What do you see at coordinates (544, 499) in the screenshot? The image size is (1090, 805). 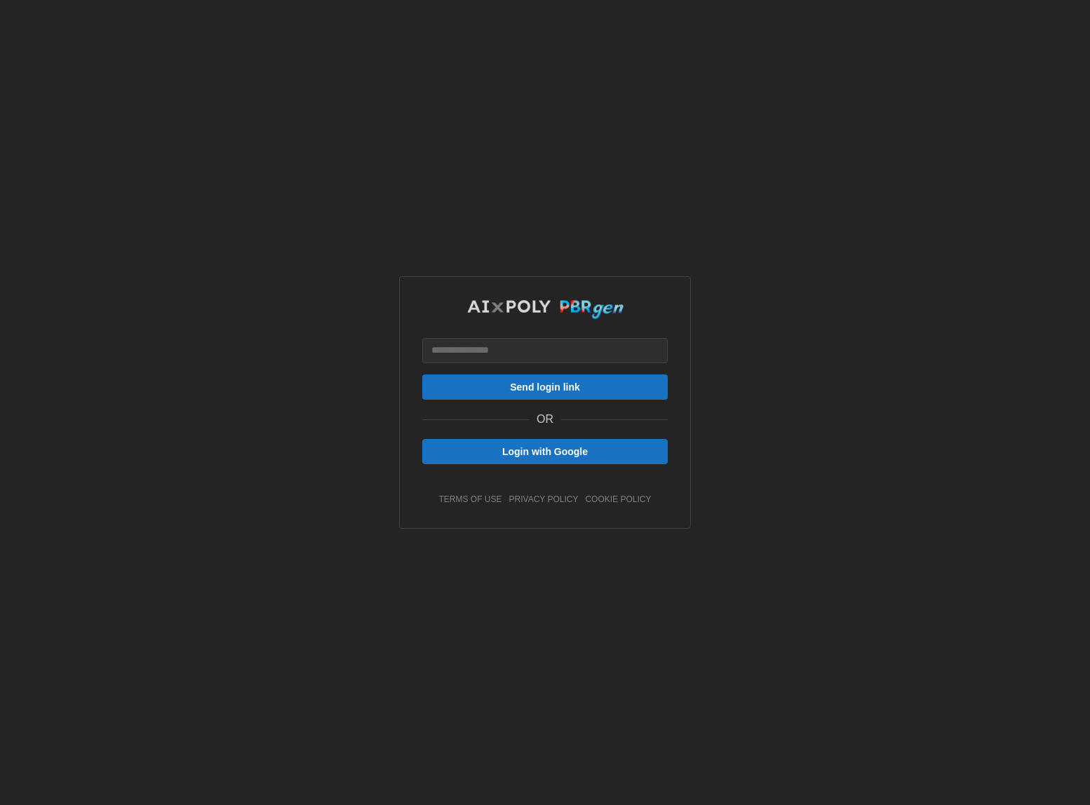 I see `a: privacy policy` at bounding box center [544, 499].